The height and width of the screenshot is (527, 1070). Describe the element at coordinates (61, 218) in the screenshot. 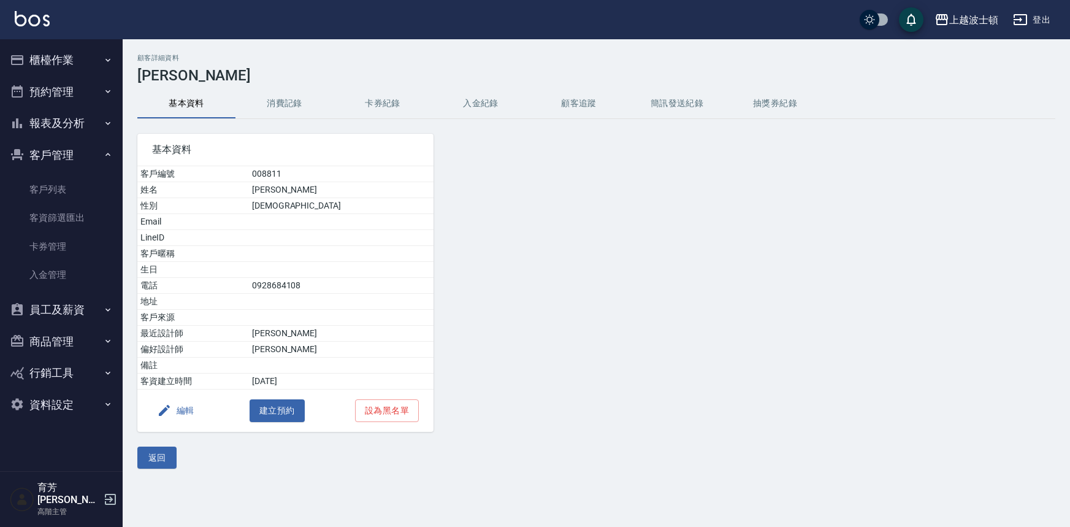

I see `a: 客資篩選匯出` at that location.